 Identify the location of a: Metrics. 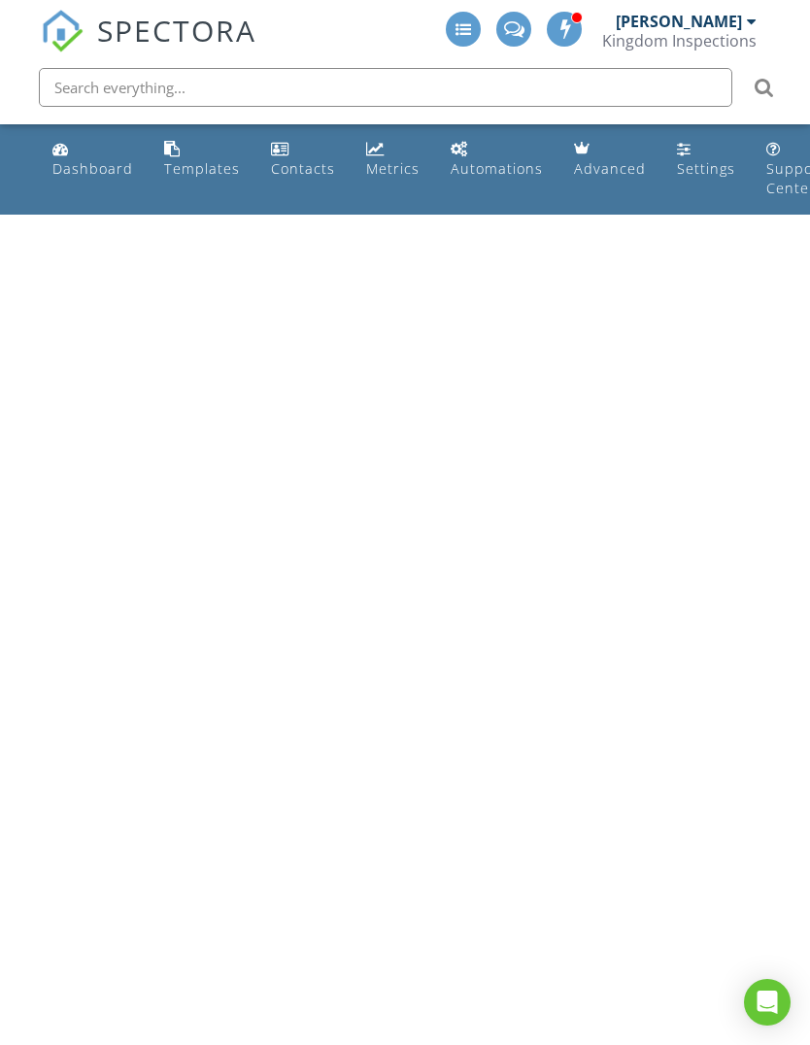
(392, 159).